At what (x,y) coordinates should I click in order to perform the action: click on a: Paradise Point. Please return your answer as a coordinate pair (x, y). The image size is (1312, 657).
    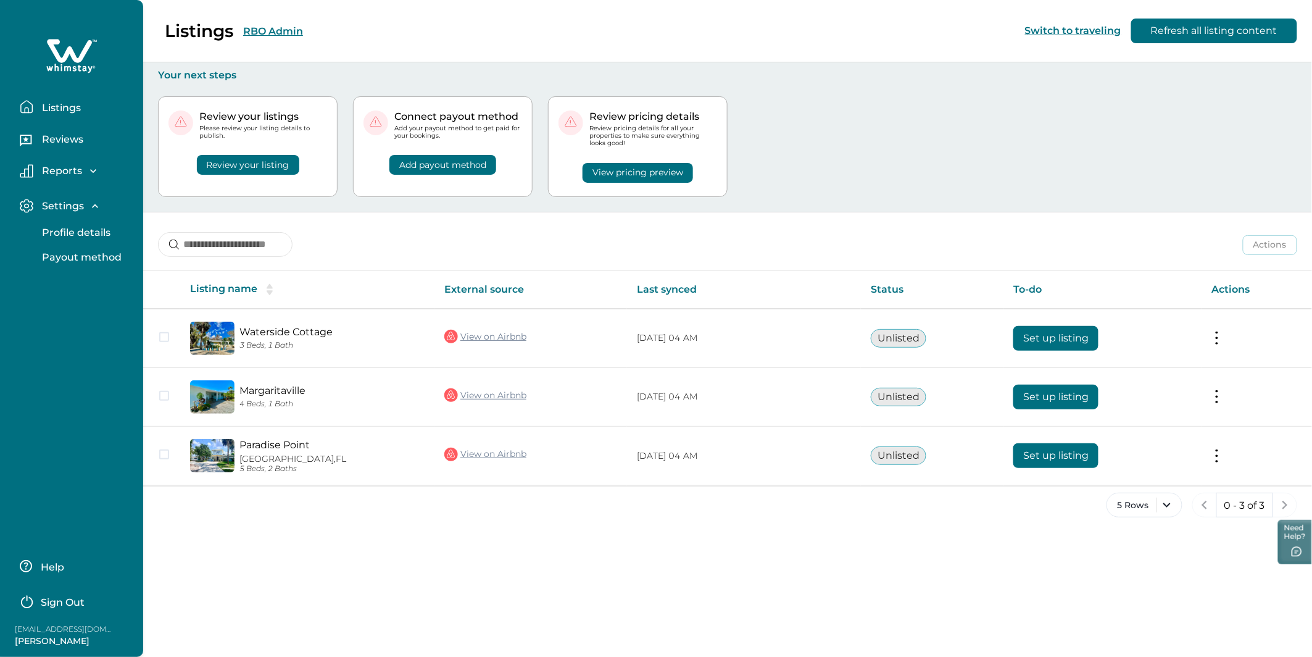
    Looking at the image, I should click on (332, 444).